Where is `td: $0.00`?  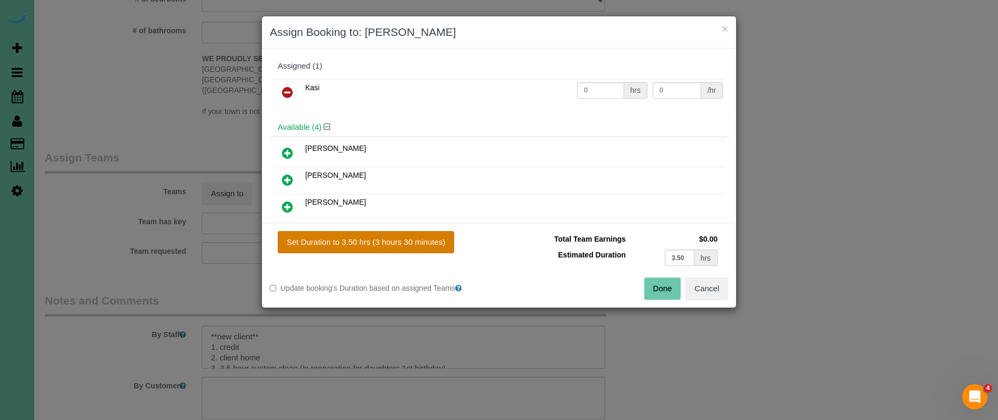 td: $0.00 is located at coordinates (674, 239).